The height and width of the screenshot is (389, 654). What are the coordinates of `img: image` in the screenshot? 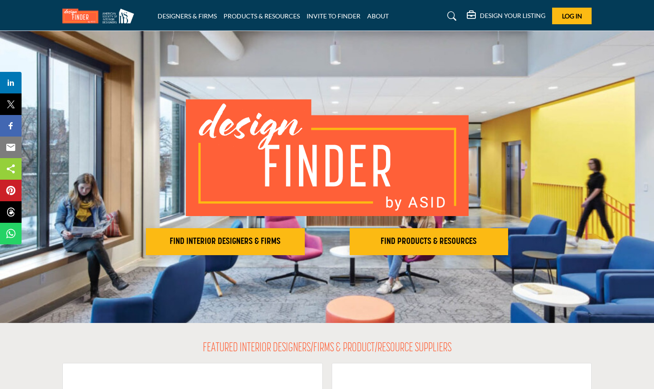 It's located at (327, 158).